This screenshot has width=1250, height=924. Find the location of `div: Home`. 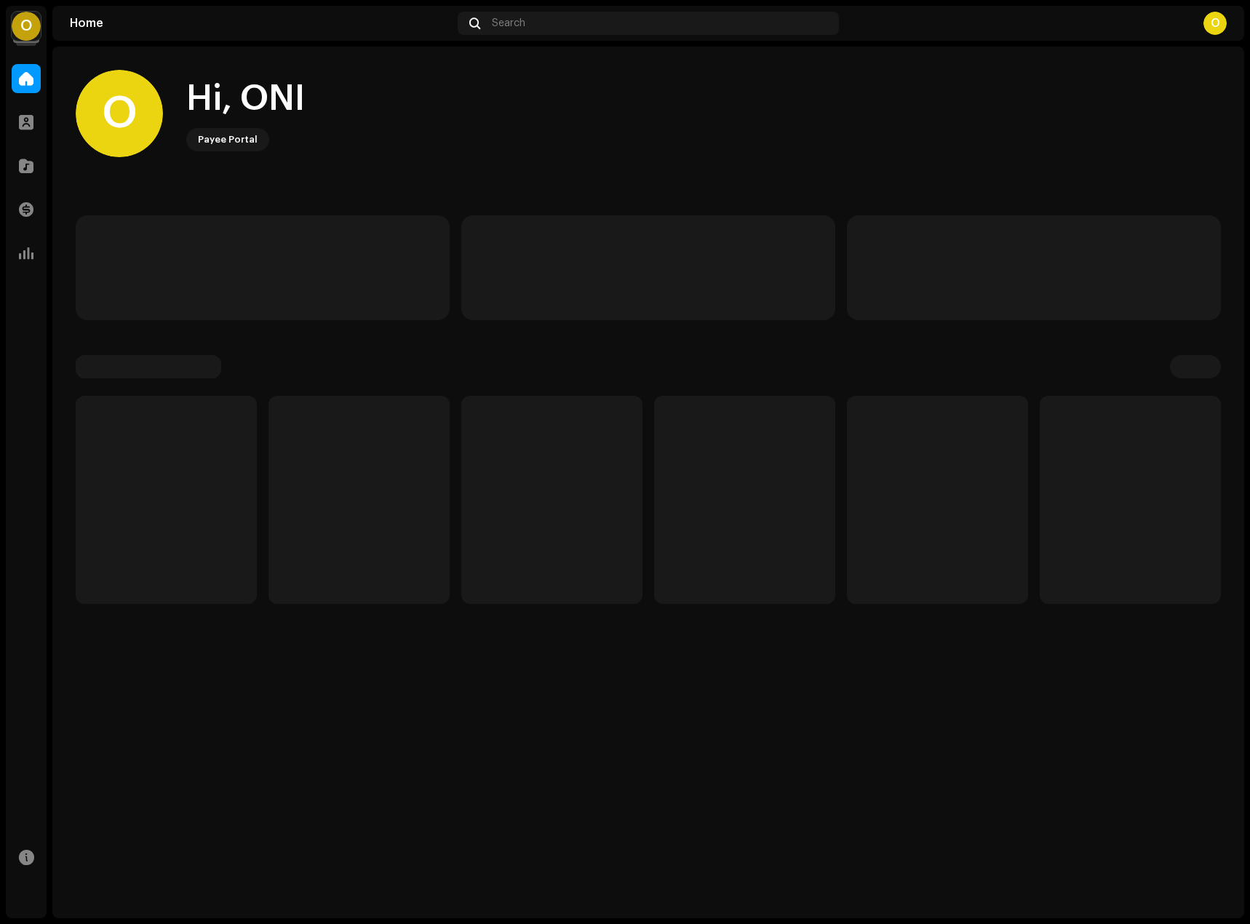

div: Home is located at coordinates (260, 23).